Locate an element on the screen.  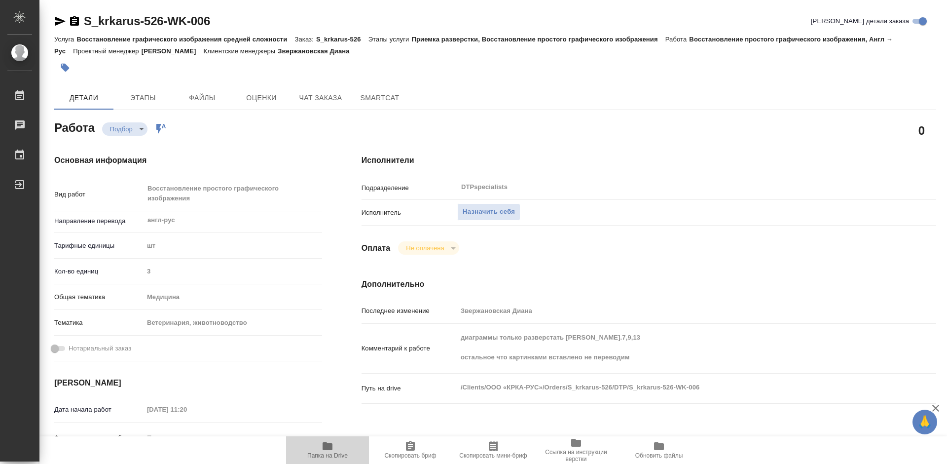
h4: Основная информация is located at coordinates (188, 160).